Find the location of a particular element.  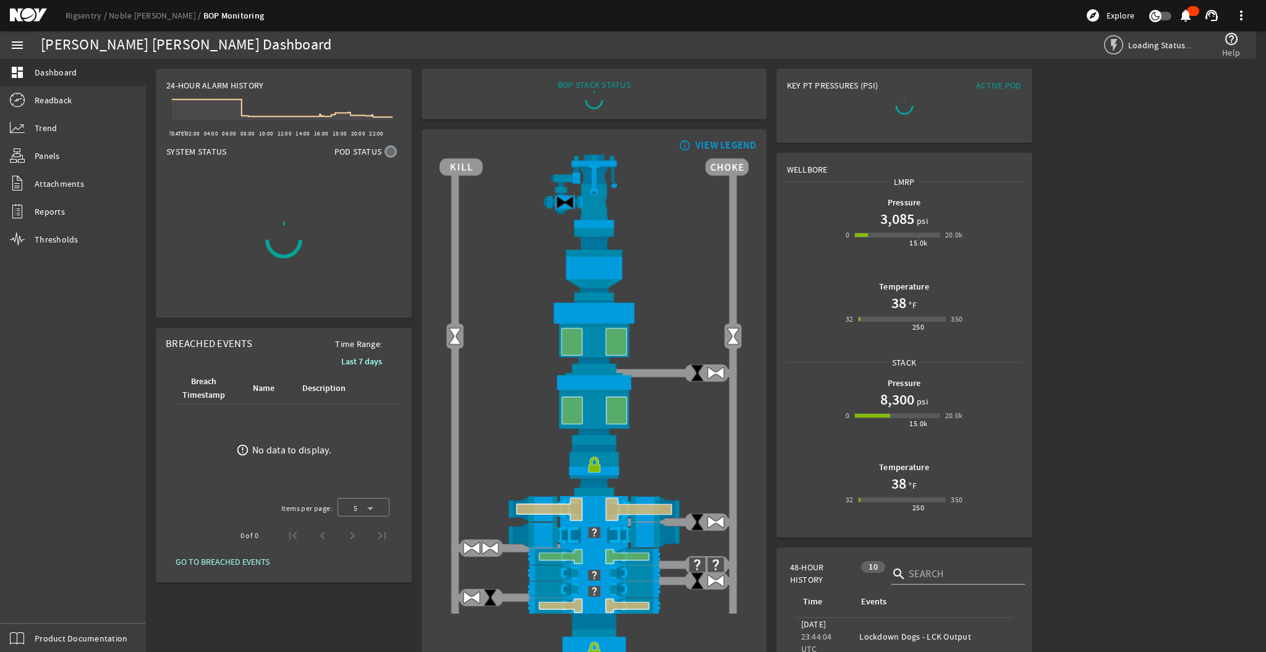

div: Items per page: is located at coordinates (307, 508).